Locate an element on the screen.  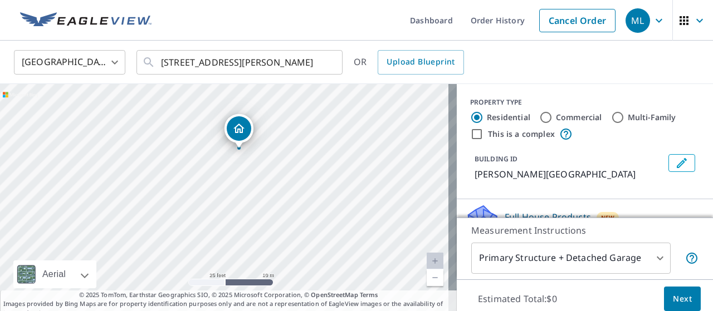
span: © 2025 TomTom, Earthstar Geographics SIO, © 2025 Microsoft Corporation, © is located at coordinates (228, 295).